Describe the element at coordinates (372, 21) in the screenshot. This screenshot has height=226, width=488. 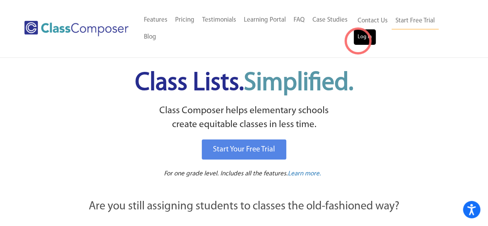
I see `a: Contact Us` at that location.